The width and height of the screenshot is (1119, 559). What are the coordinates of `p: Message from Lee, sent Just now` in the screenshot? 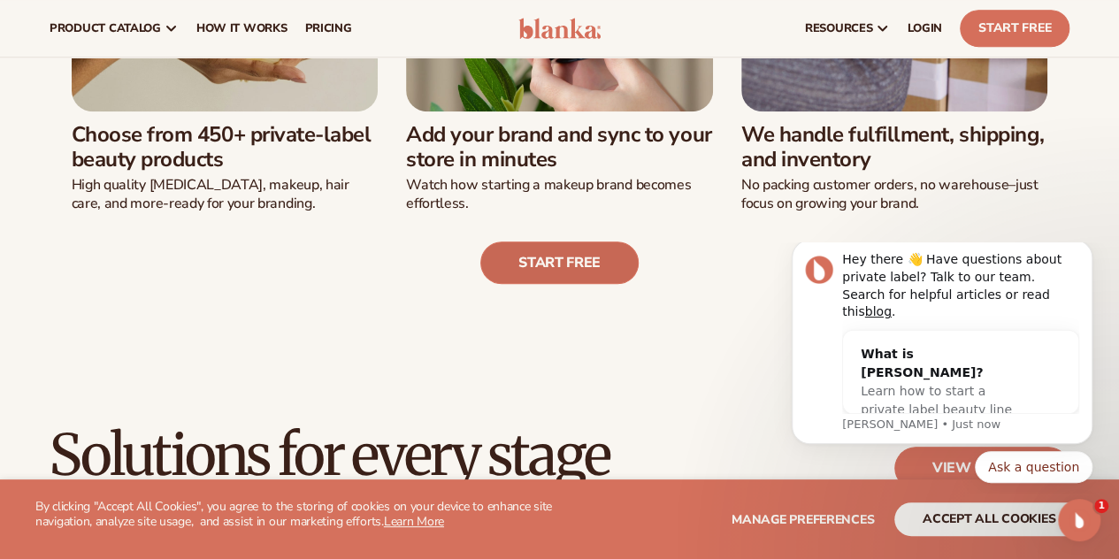 It's located at (195, 182).